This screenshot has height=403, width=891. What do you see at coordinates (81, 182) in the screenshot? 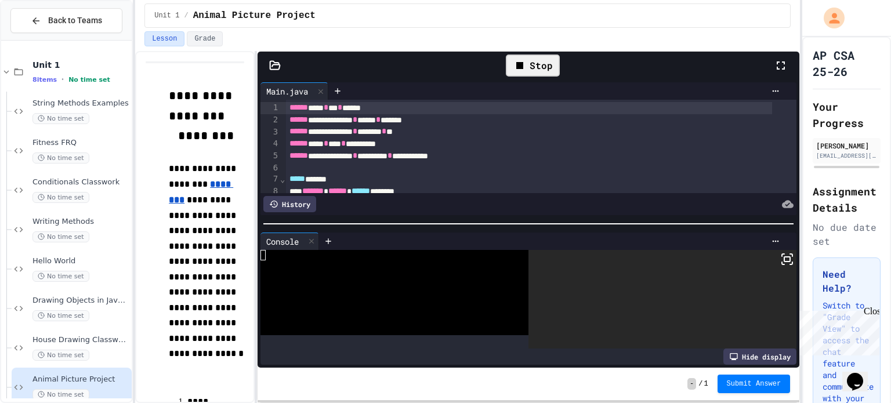
I see `span: Conditionals Classwork` at bounding box center [81, 182].